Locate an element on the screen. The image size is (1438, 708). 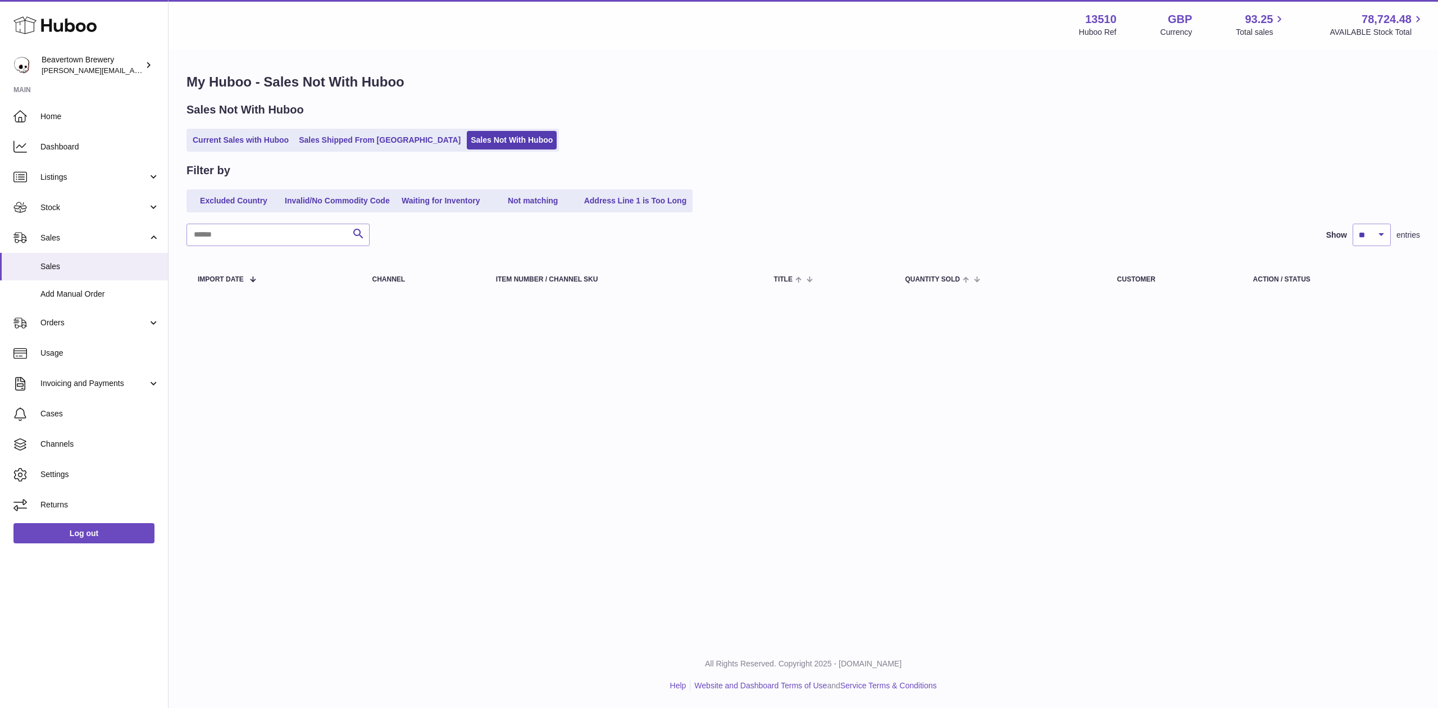
a: Help is located at coordinates (678, 685).